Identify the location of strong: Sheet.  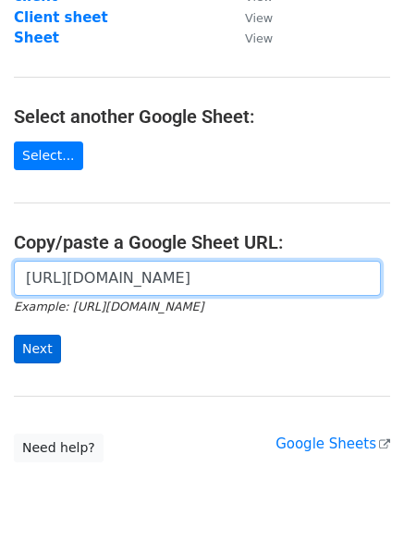
(36, 38).